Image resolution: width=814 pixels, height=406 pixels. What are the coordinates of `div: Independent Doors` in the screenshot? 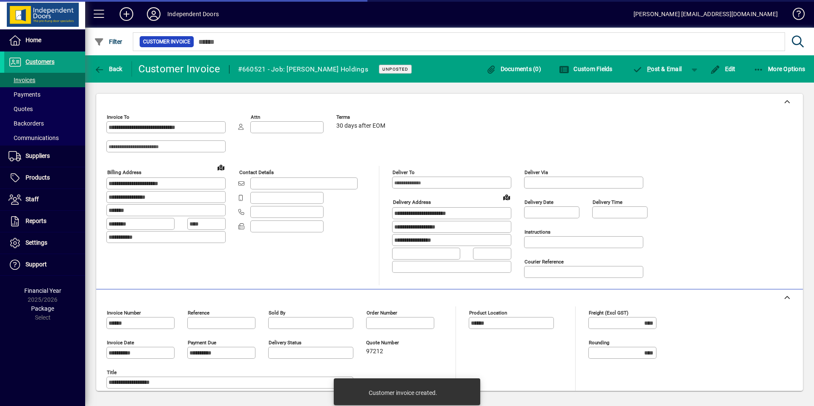 It's located at (193, 14).